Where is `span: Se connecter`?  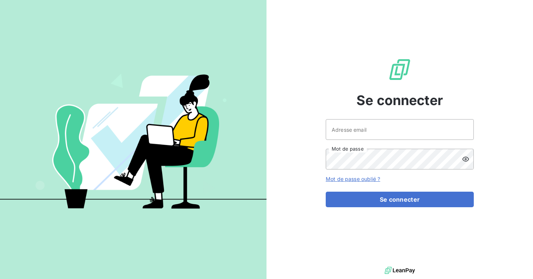 span: Se connecter is located at coordinates (400, 100).